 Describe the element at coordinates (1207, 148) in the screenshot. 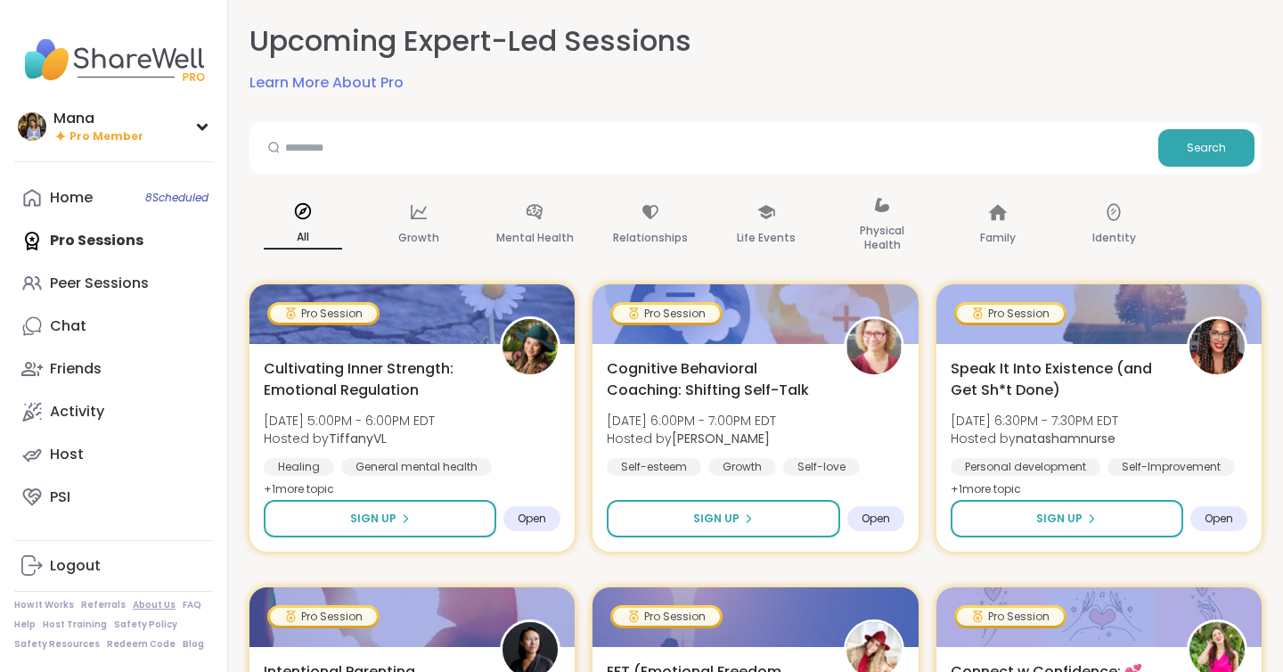

I see `span: Search` at that location.